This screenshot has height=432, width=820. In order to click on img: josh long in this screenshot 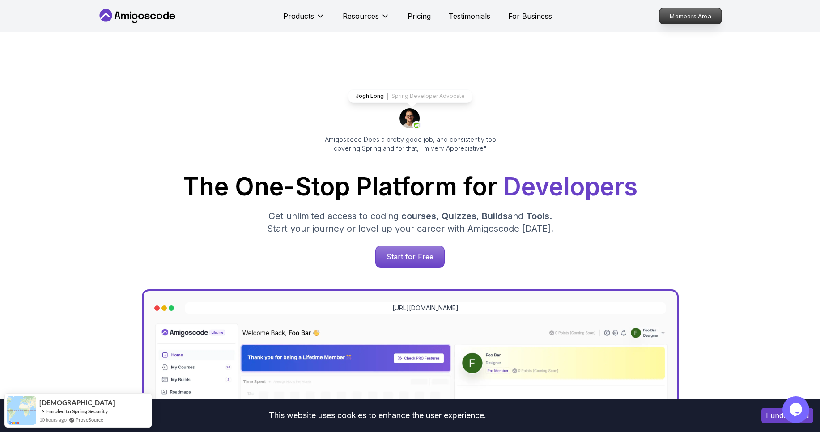, I will do `click(410, 119)`.